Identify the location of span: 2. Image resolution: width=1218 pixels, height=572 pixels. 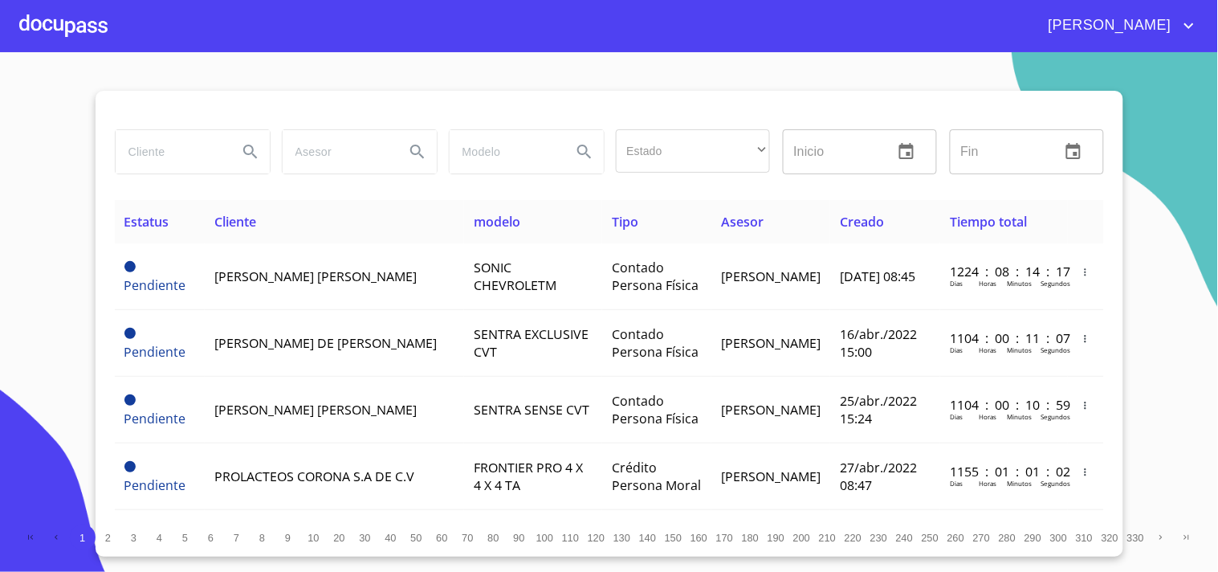
(108, 537).